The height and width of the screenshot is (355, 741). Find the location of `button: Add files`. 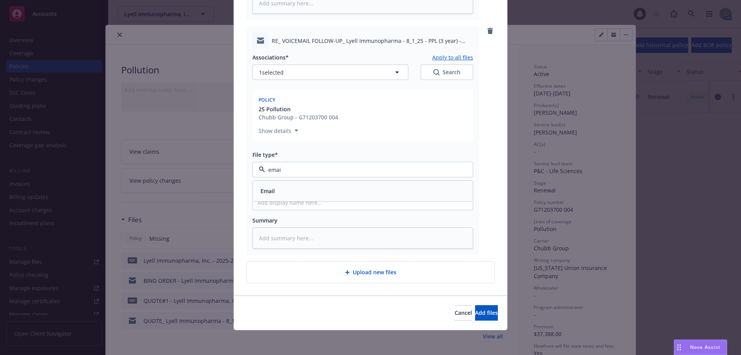

button: Add files is located at coordinates (487, 313).